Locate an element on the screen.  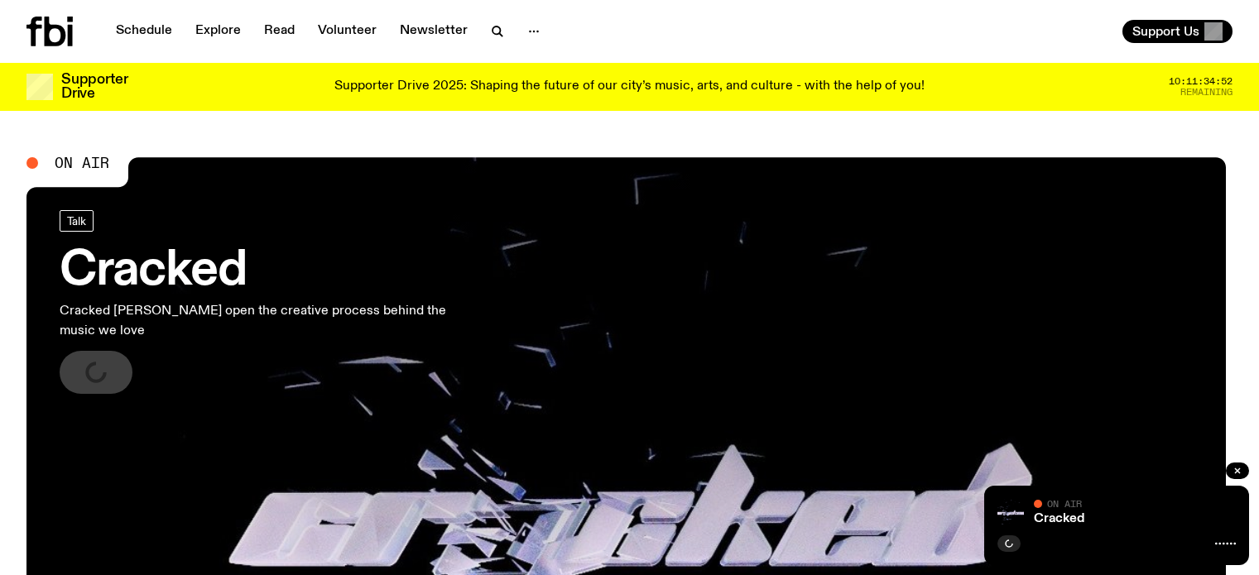
span: Remaining is located at coordinates (1206, 92).